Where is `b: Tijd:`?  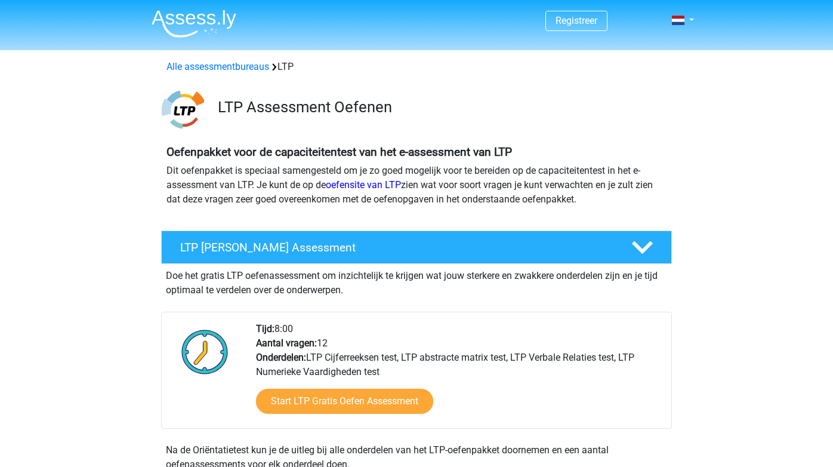 b: Tijd: is located at coordinates (265, 328).